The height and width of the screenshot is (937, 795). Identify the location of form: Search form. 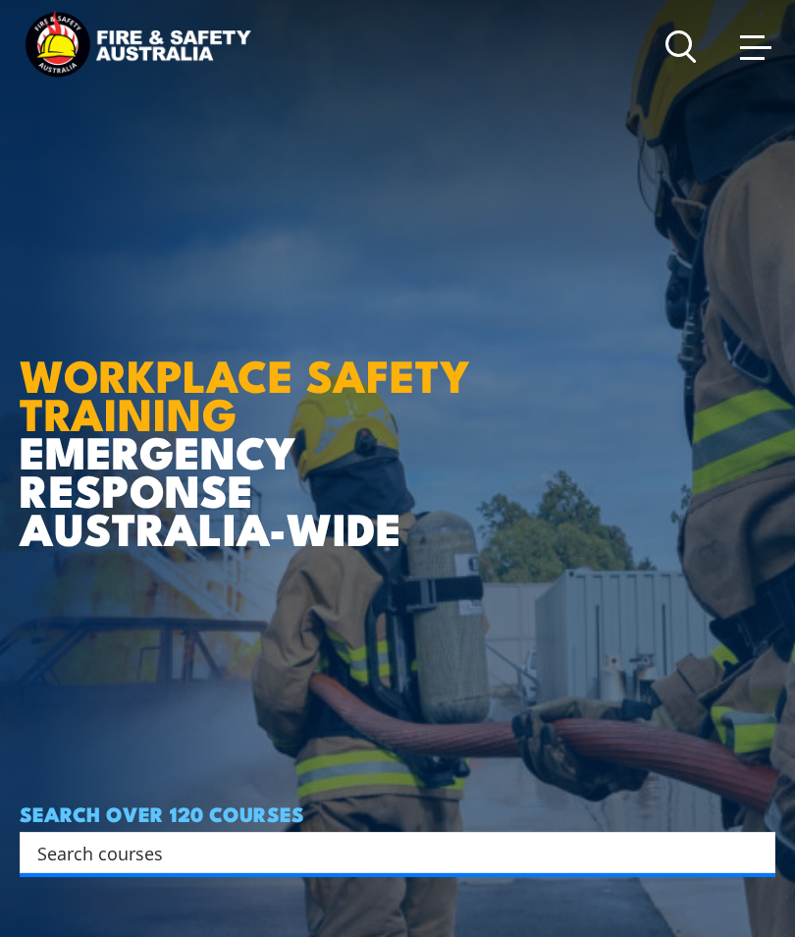
(389, 852).